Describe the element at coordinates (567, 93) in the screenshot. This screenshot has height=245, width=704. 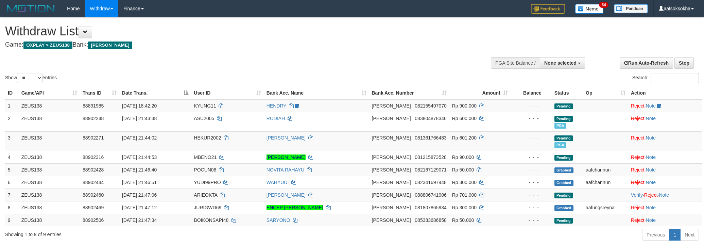
I see `th: Status` at that location.